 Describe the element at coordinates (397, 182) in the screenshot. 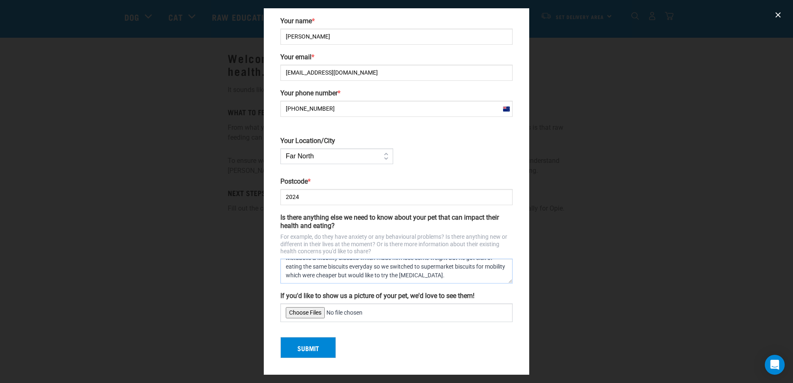

I see `label: Postcode` at that location.